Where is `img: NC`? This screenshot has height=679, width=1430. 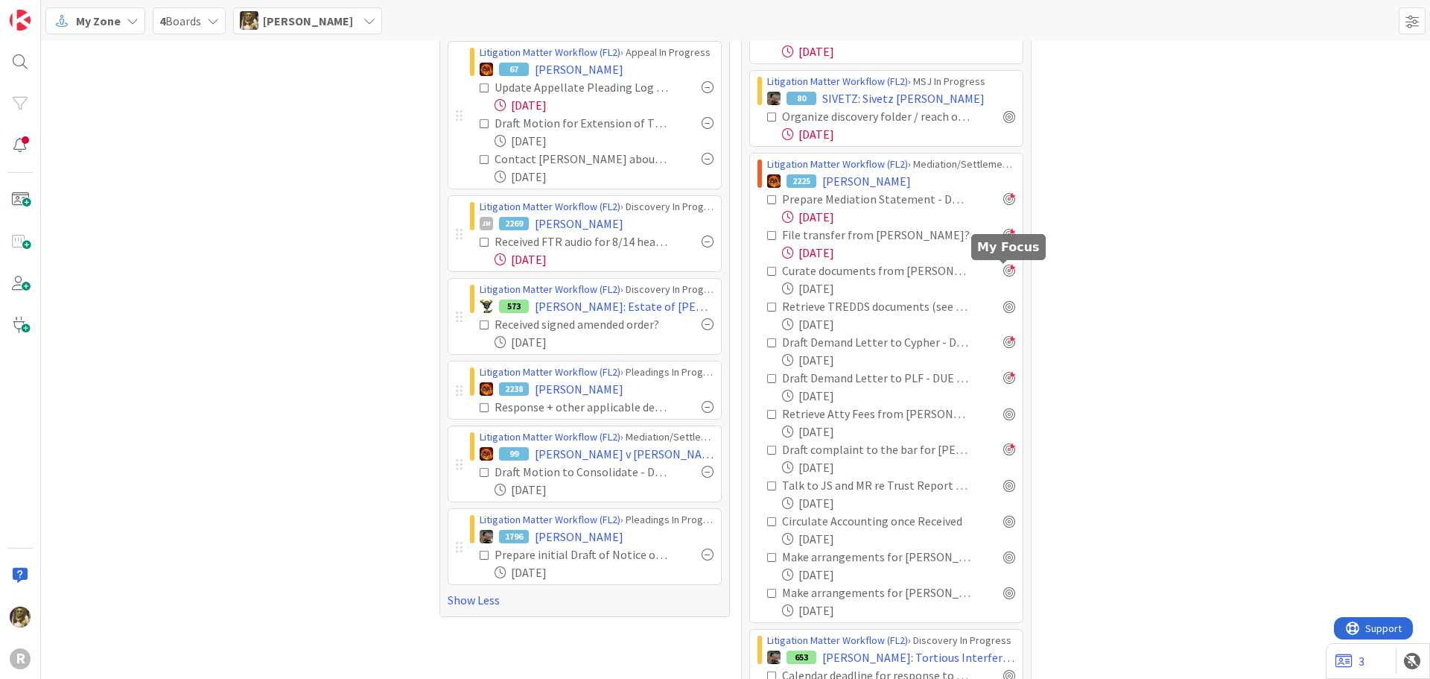 img: NC is located at coordinates (486, 306).